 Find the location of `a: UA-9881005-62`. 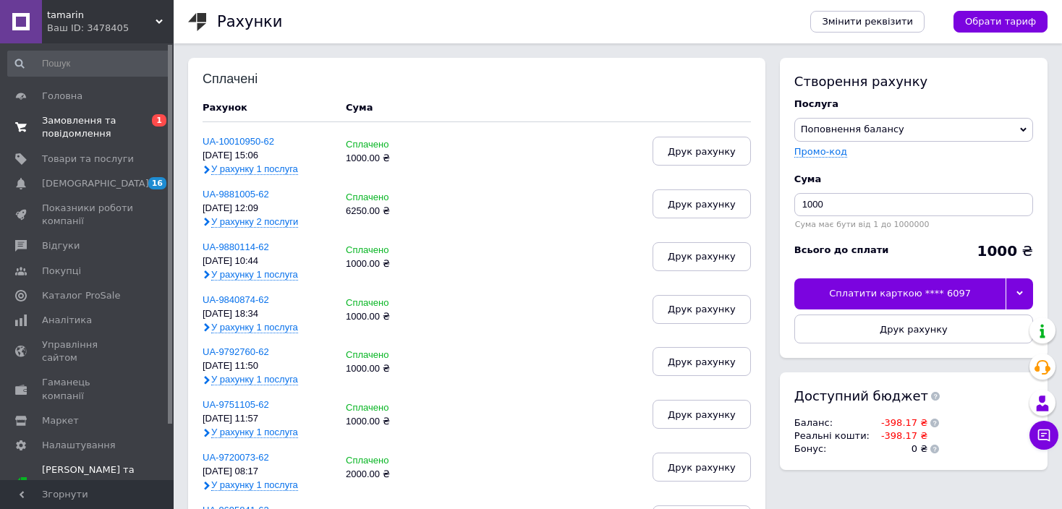

a: UA-9881005-62 is located at coordinates (236, 194).